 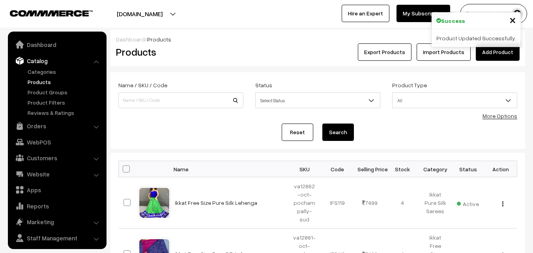 I want to click on td: Ikkat Pure Silk Sarees, so click(x=435, y=203).